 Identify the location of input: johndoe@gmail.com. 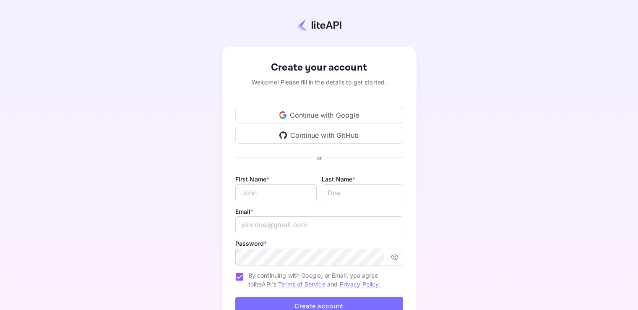
(319, 225).